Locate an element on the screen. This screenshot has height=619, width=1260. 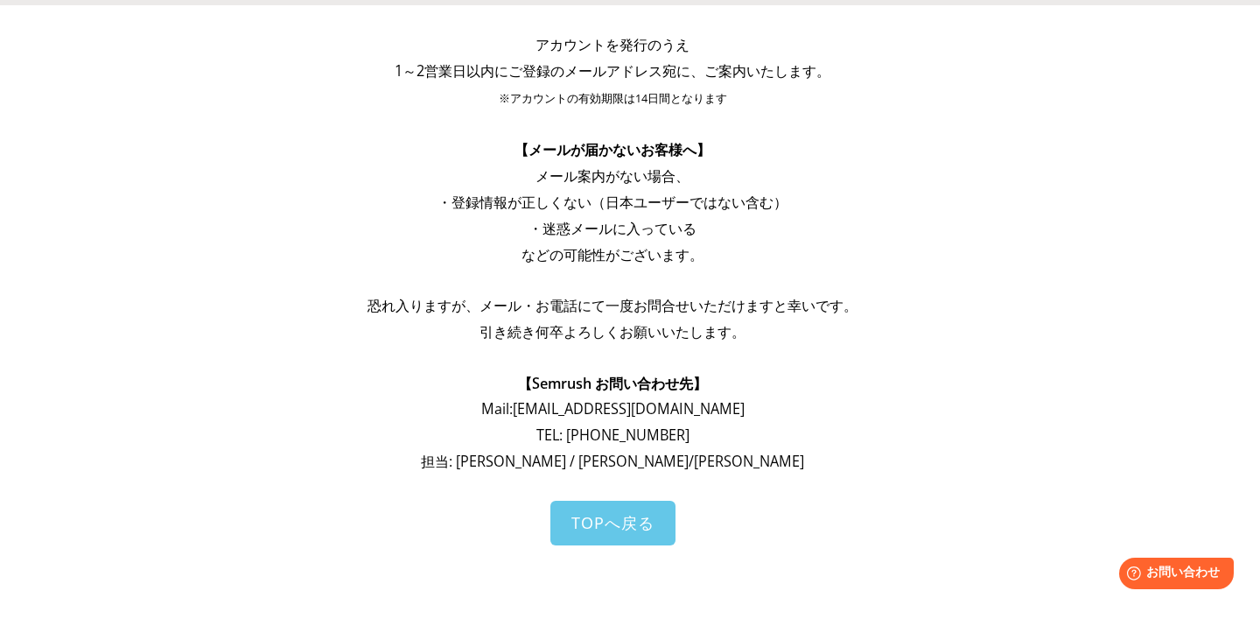
span: メール案内がない場合、 is located at coordinates (612, 176).